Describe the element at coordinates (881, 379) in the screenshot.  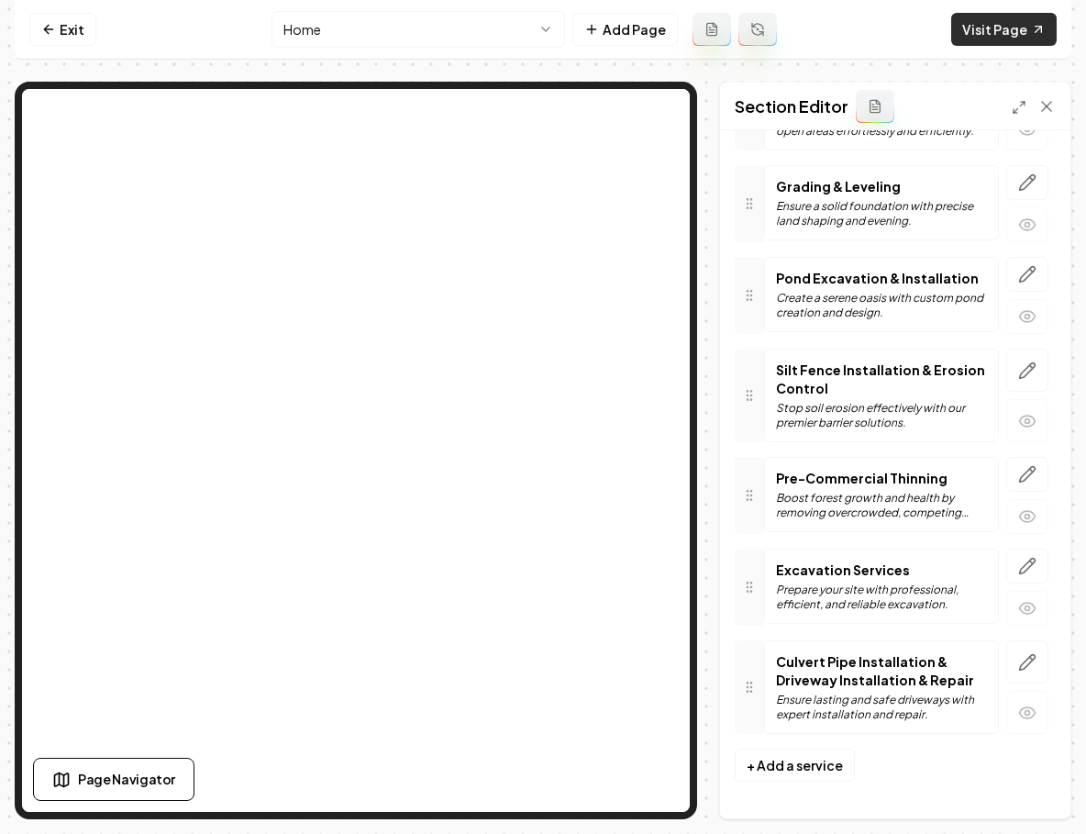
I see `p: Silt Fence Installation & Erosion Control` at that location.